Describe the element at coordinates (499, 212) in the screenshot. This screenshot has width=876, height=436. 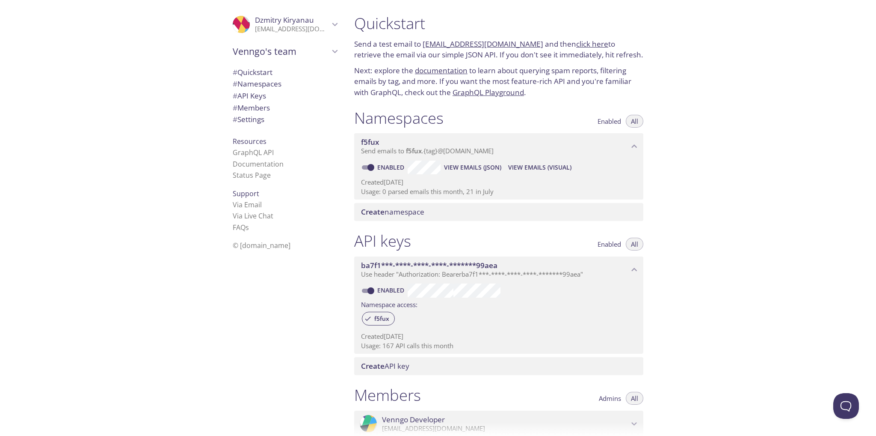
I see `div: Create namespace` at that location.